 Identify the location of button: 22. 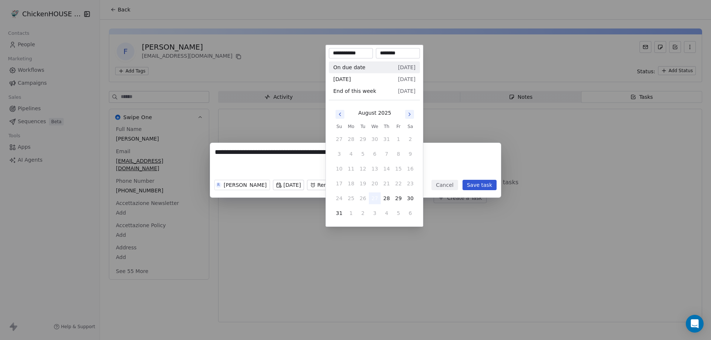
(398, 184).